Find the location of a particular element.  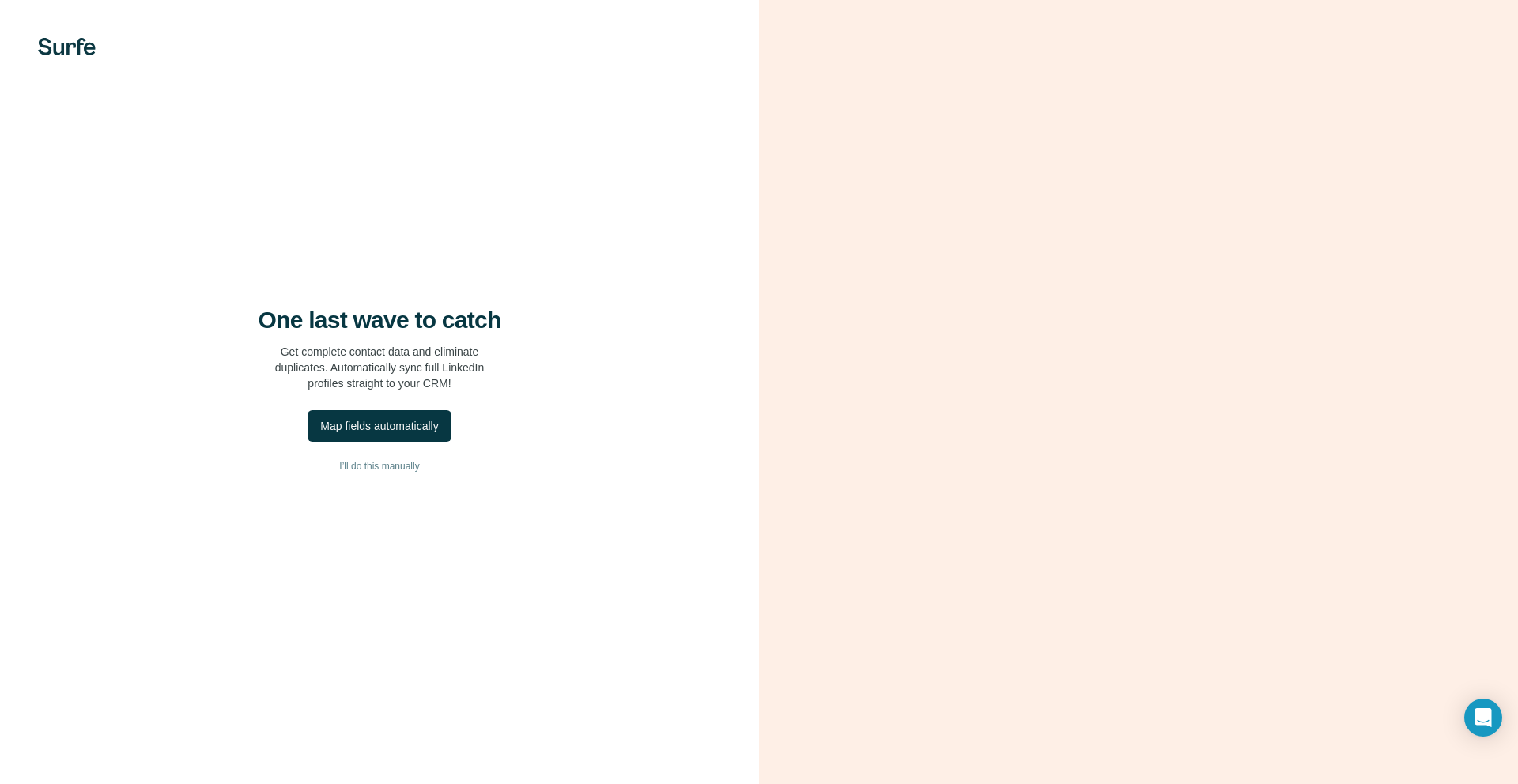

span: I’ll do this manually is located at coordinates (378, 466).